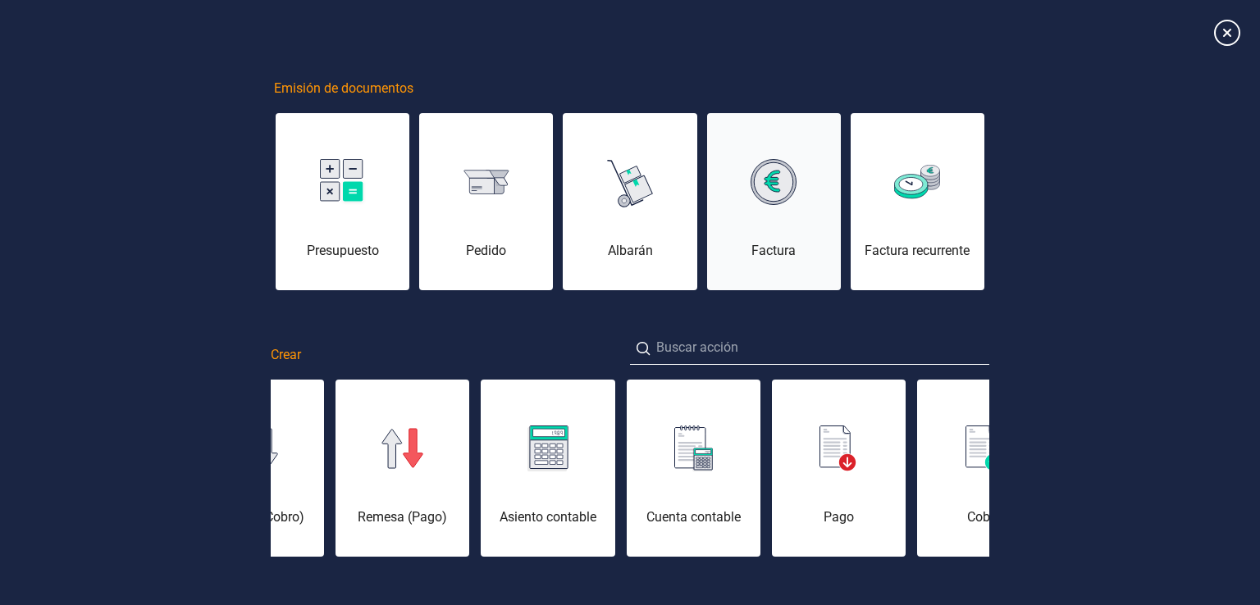 This screenshot has height=605, width=1260. Describe the element at coordinates (343, 182) in the screenshot. I see `img: img-presupuesto.svg` at that location.